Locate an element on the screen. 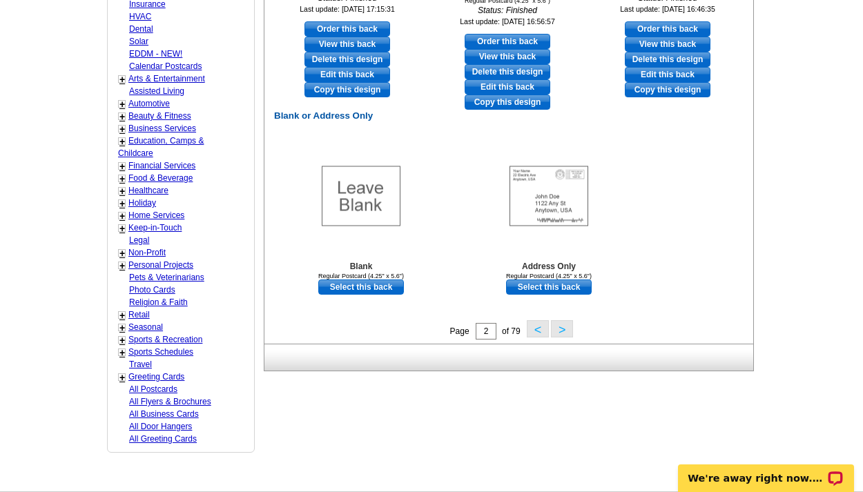 This screenshot has height=492, width=863. span: of 79 is located at coordinates (511, 331).